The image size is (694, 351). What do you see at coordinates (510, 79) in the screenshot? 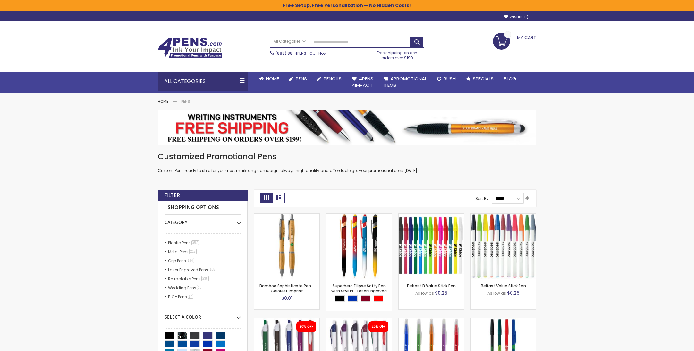
I see `span: Blog` at bounding box center [510, 79].